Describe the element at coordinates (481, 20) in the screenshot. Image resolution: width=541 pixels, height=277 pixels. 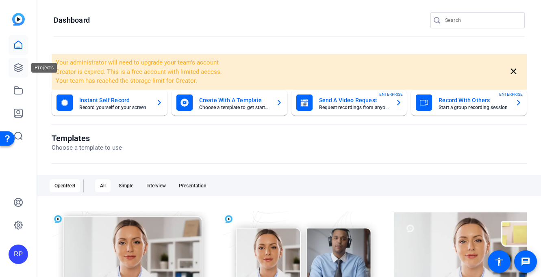
I see `input: Search` at that location.